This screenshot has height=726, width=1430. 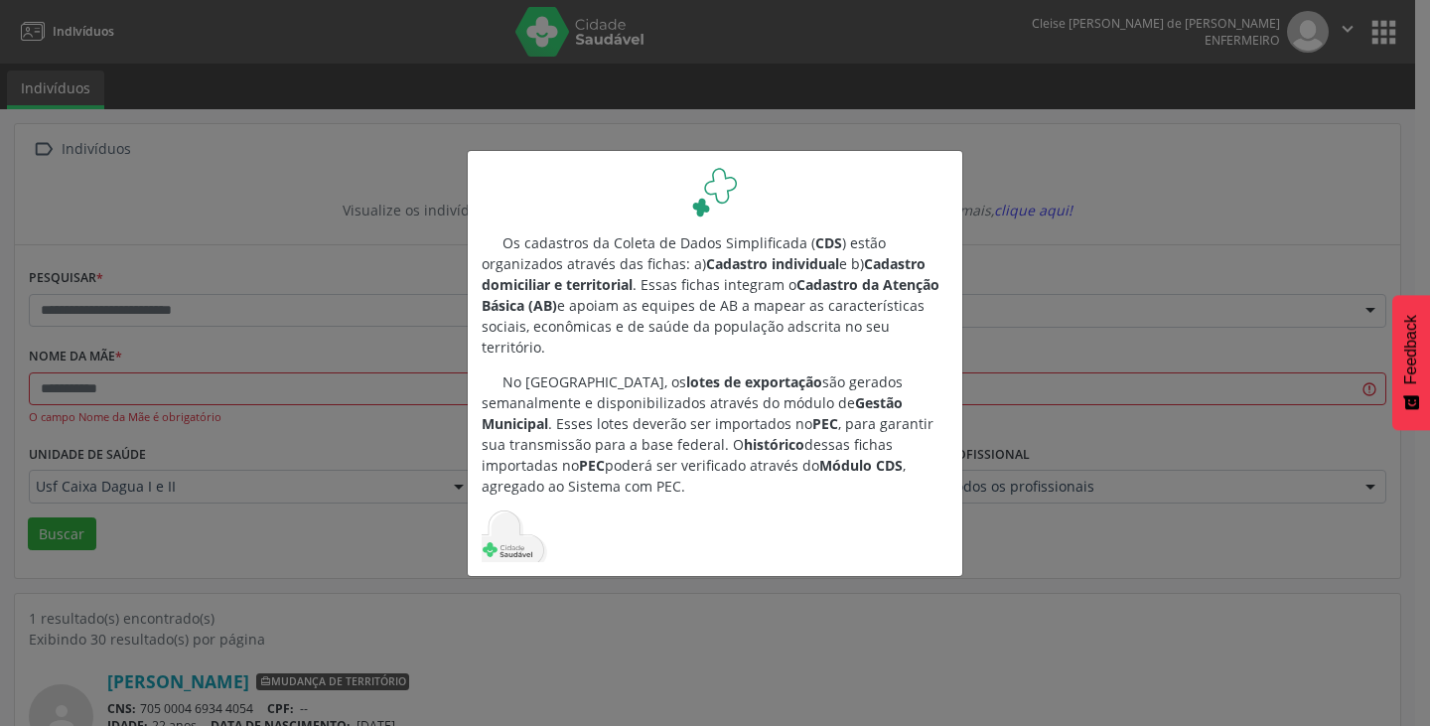 What do you see at coordinates (828, 242) in the screenshot?
I see `b: CDS` at bounding box center [828, 242].